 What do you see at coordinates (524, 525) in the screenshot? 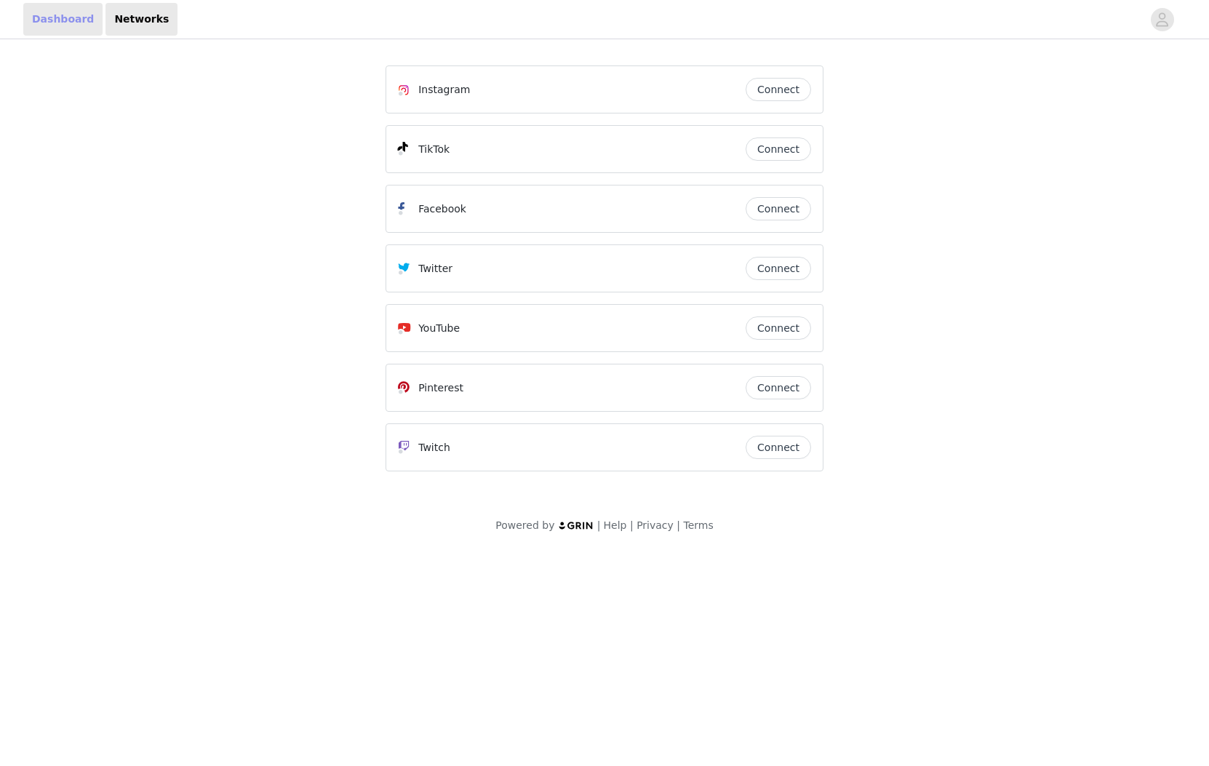
I see `span: Powered by` at bounding box center [524, 525].